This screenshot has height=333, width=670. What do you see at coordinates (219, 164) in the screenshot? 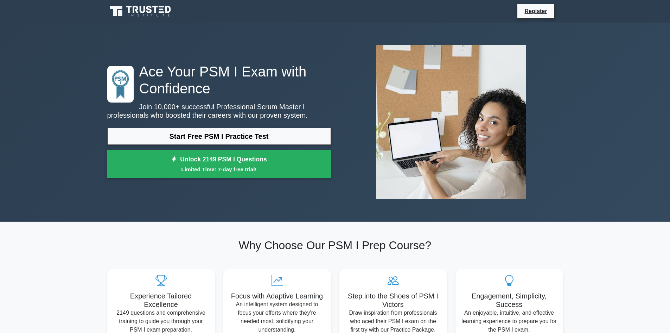
I see `a: Unlock 2149 PSM I QuestionsLimited Time: 7-day free trial!` at bounding box center [219, 164].